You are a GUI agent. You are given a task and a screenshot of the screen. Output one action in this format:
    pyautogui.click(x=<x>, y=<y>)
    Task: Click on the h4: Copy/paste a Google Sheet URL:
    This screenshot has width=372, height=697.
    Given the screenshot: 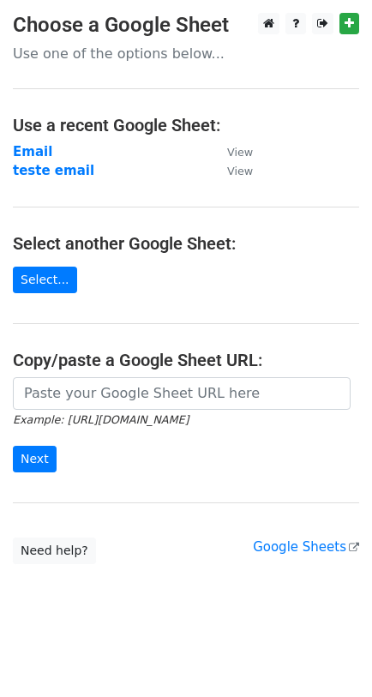 What is the action you would take?
    pyautogui.click(x=186, y=360)
    